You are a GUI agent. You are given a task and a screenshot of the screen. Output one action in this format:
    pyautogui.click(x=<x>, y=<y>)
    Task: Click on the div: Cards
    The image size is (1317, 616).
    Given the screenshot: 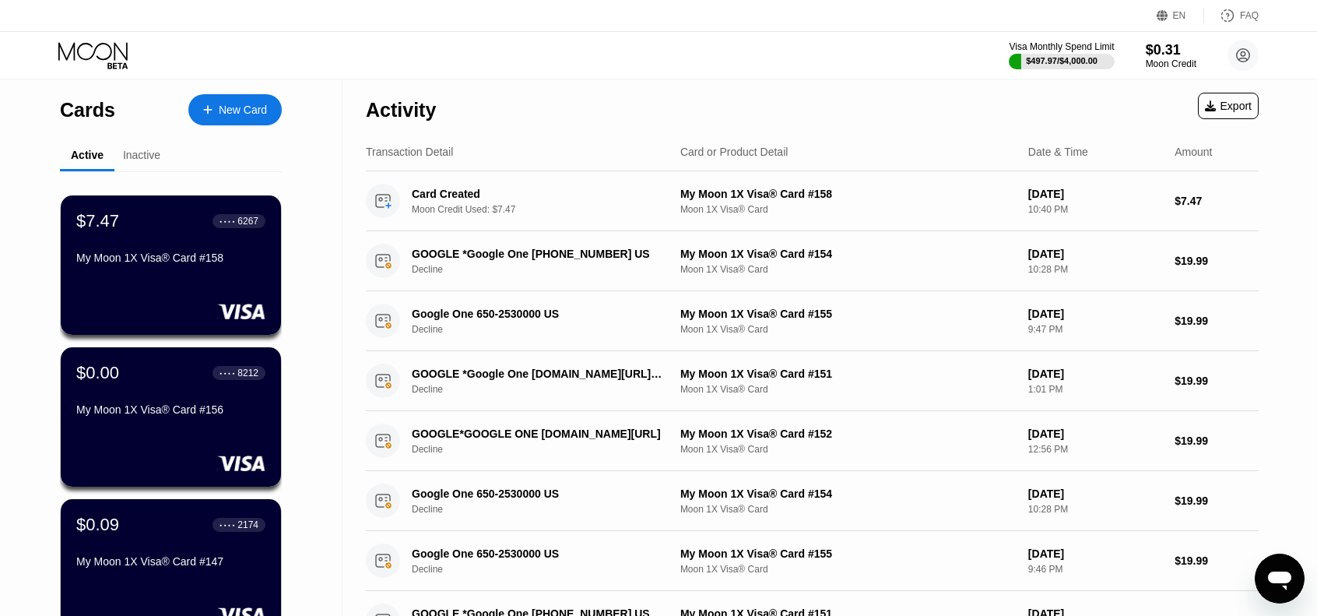 What is the action you would take?
    pyautogui.click(x=87, y=110)
    